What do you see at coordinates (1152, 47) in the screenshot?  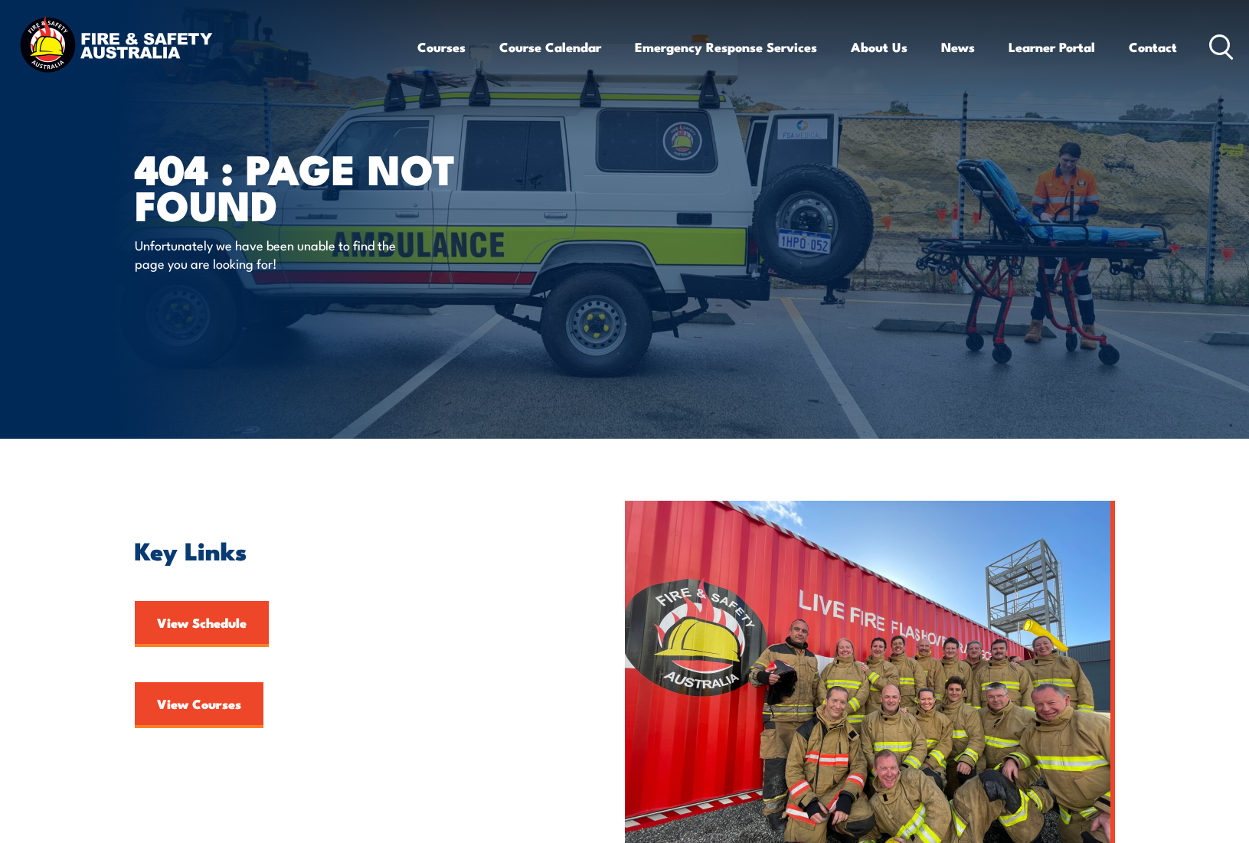 I see `a: Contact` at bounding box center [1152, 47].